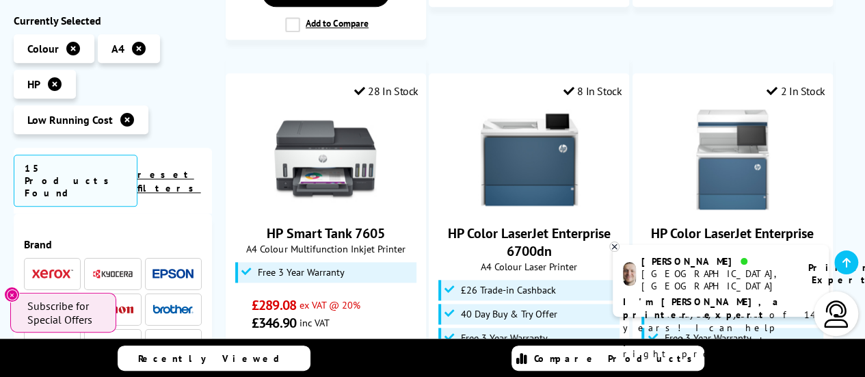 The height and width of the screenshot is (377, 865). I want to click on p: of 14 years! I can help you choose the right product, so click(721, 328).